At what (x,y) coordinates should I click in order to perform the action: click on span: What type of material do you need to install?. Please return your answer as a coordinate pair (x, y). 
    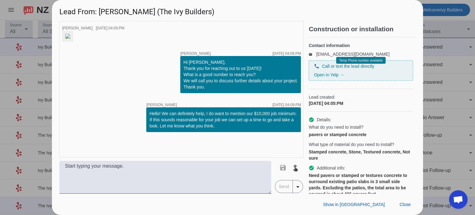
    Looking at the image, I should click on (351, 144).